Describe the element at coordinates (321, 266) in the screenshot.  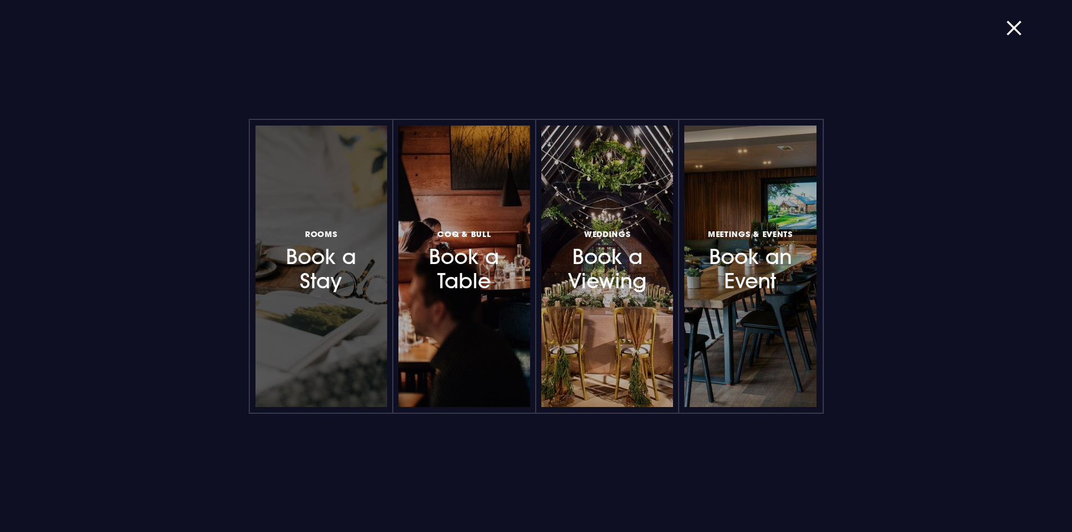
I see `a: RoomsBook a Stay` at that location.